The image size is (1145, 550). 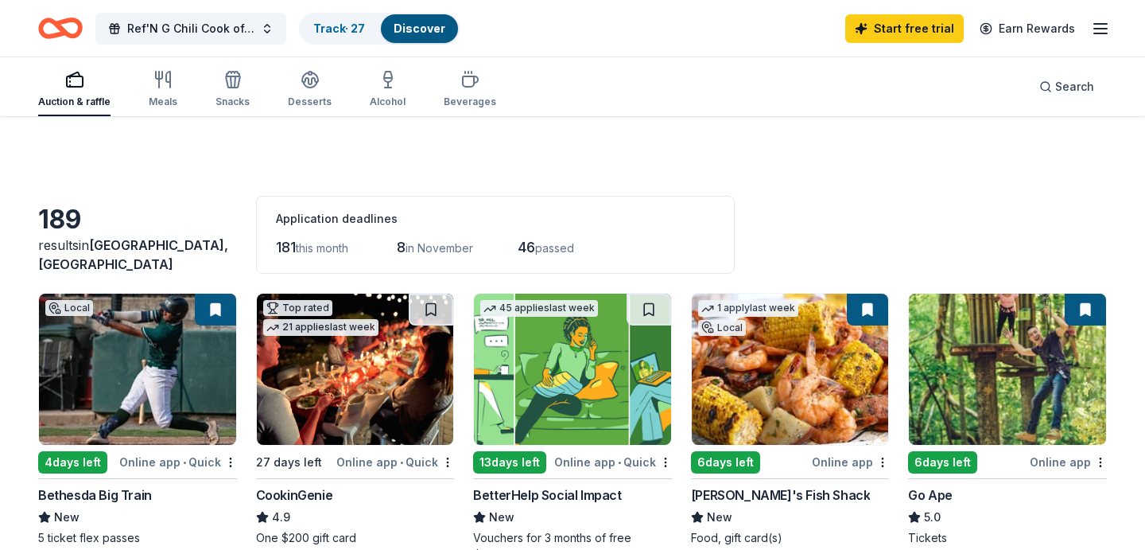 I want to click on a: Image for Go Ape6days leftOnline appGo Ape5.0Tickets, so click(x=1008, y=419).